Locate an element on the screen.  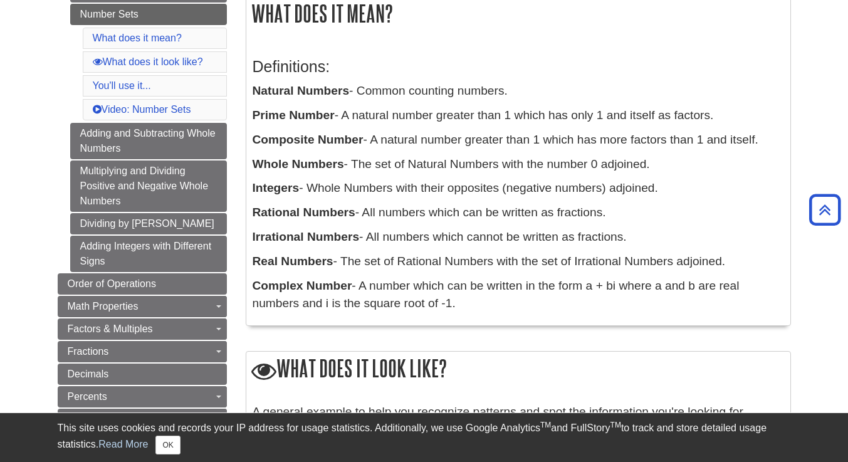
b: Whole Numbers is located at coordinates (298, 164).